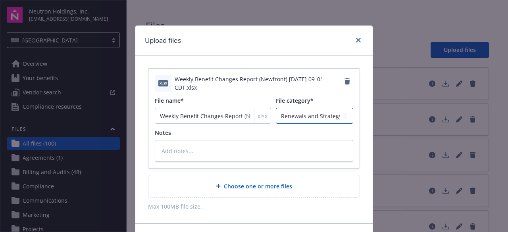 The image size is (508, 232). I want to click on input: Add file name..., so click(213, 116).